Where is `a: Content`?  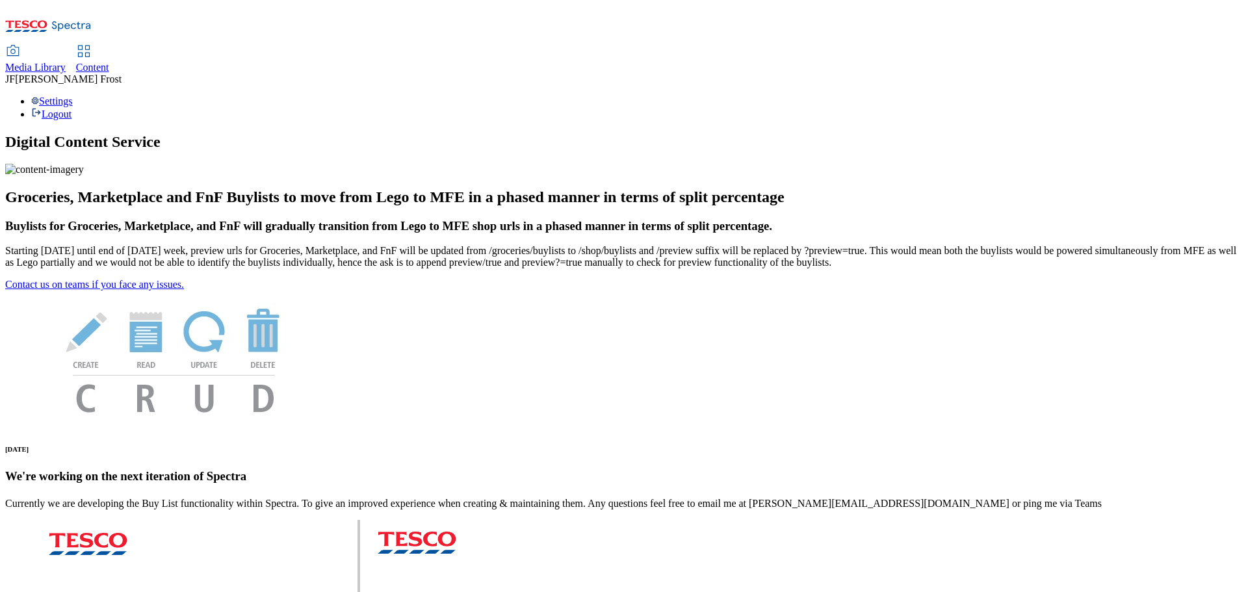 a: Content is located at coordinates (92, 60).